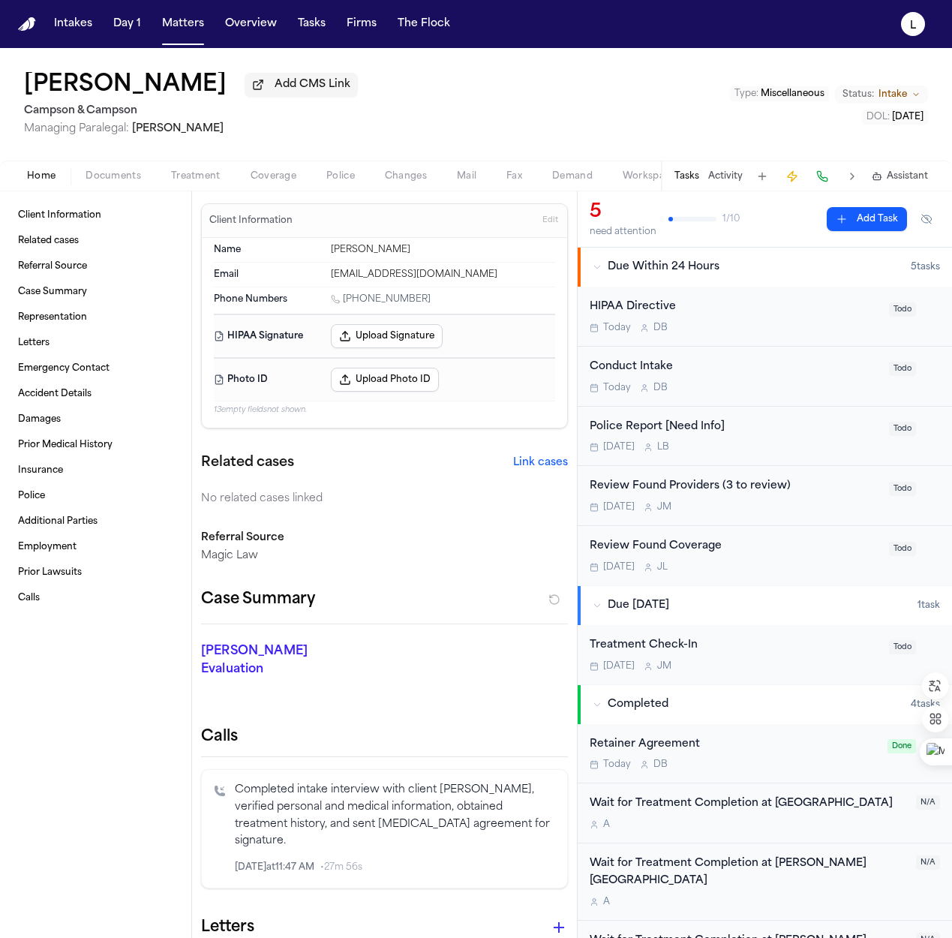 Image resolution: width=952 pixels, height=938 pixels. What do you see at coordinates (29, 598) in the screenshot?
I see `span: Calls` at bounding box center [29, 598].